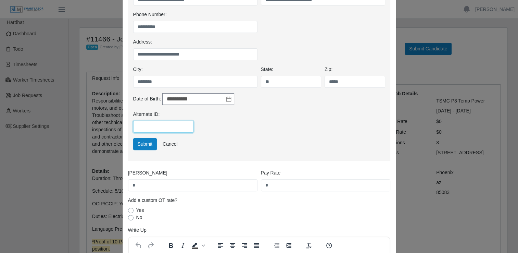 This screenshot has height=253, width=518. What do you see at coordinates (147, 114) in the screenshot?
I see `label: Alternate ID:` at bounding box center [147, 114].